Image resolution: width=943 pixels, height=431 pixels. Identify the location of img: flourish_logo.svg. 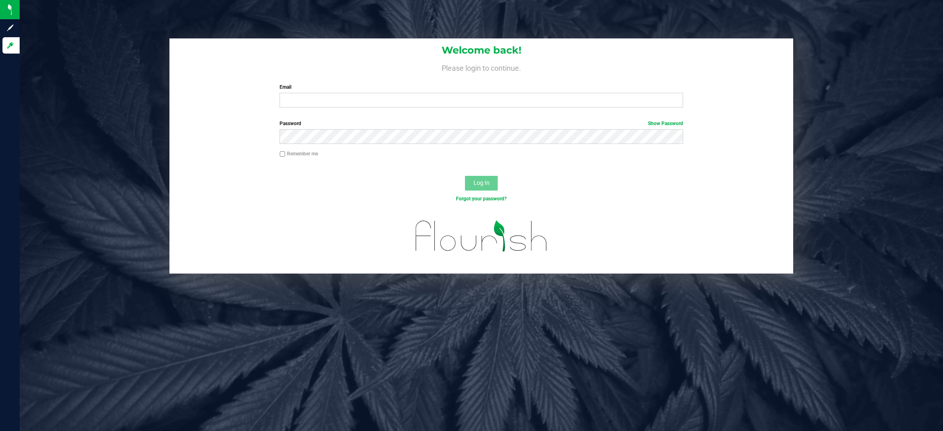
(481, 236).